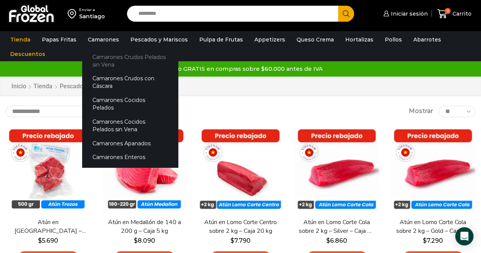  Describe the element at coordinates (405, 14) in the screenshot. I see `a: Iniciar sesión` at that location.